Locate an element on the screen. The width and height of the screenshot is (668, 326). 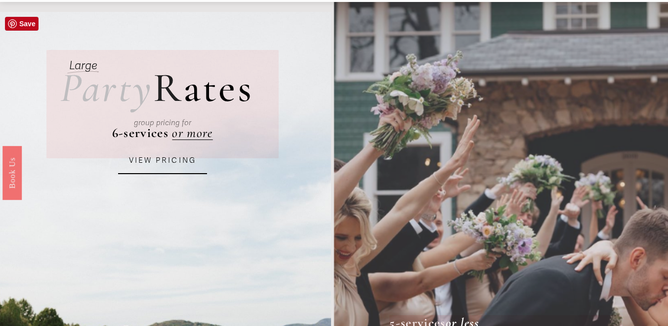
a: Book Us is located at coordinates (12, 172).